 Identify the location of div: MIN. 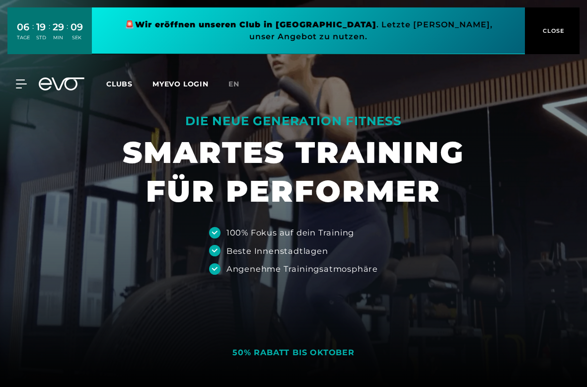
(58, 38).